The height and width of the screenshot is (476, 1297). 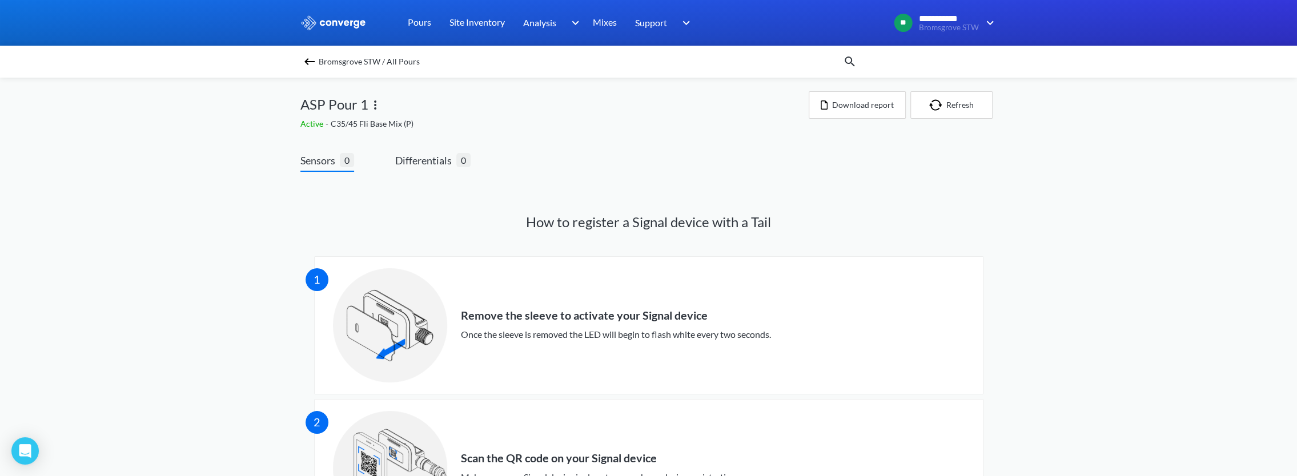 I want to click on span: Bromsgrove STW / All Pours, so click(x=369, y=62).